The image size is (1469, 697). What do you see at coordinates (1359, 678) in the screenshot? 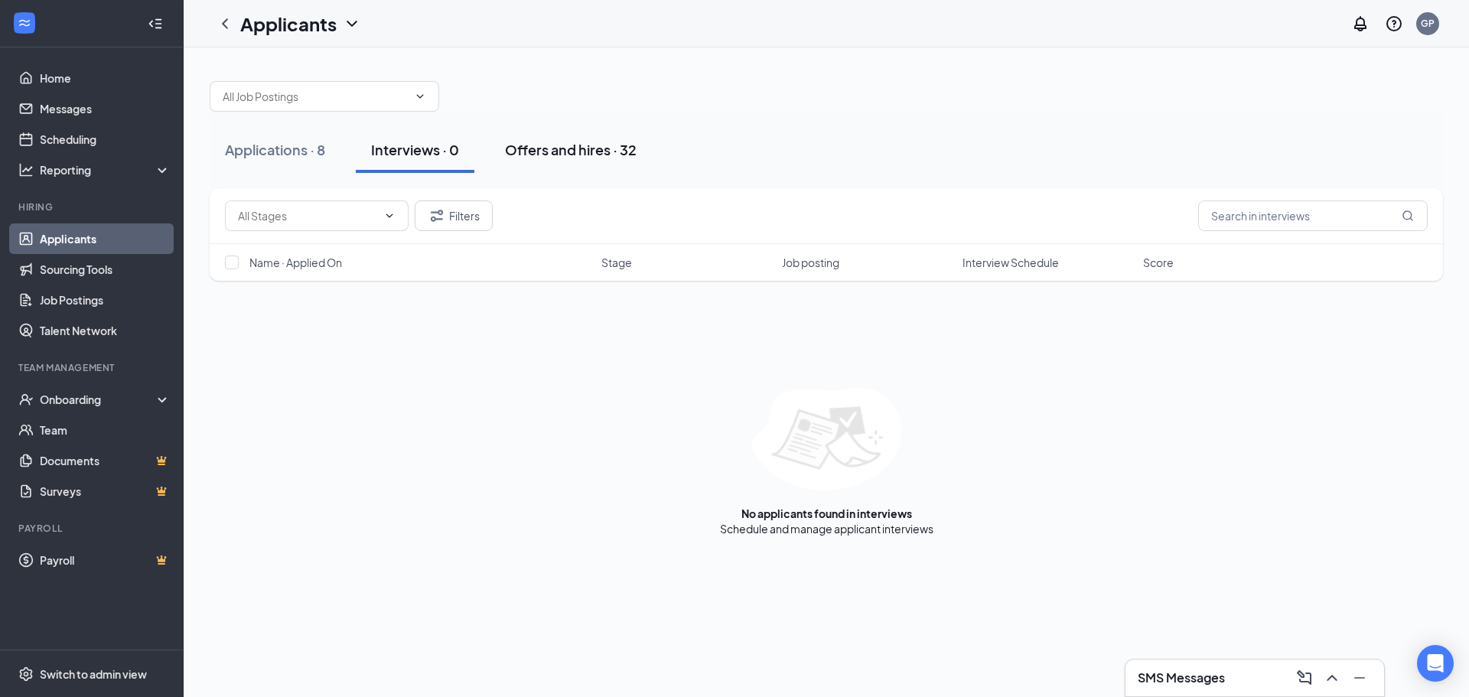
I see `svg: Minimize` at bounding box center [1359, 678].